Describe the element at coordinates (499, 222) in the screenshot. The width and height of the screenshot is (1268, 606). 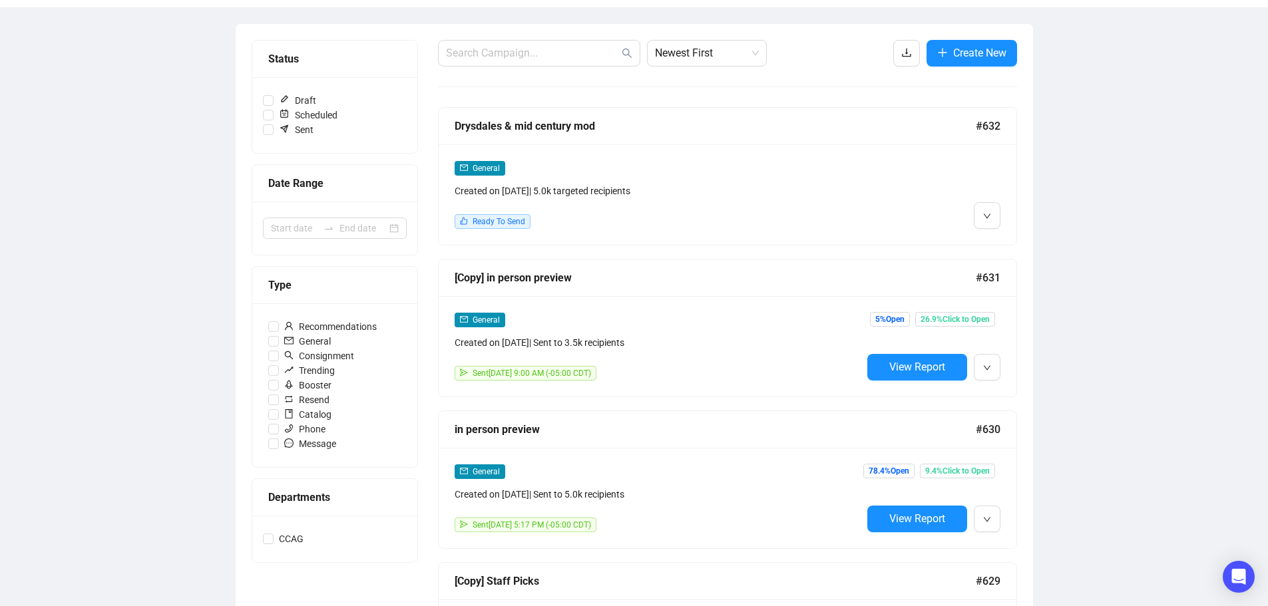
I see `span: Ready To Send` at that location.